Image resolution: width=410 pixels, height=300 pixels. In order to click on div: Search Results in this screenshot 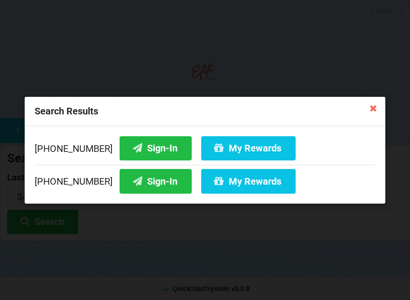, I will do `click(205, 112)`.